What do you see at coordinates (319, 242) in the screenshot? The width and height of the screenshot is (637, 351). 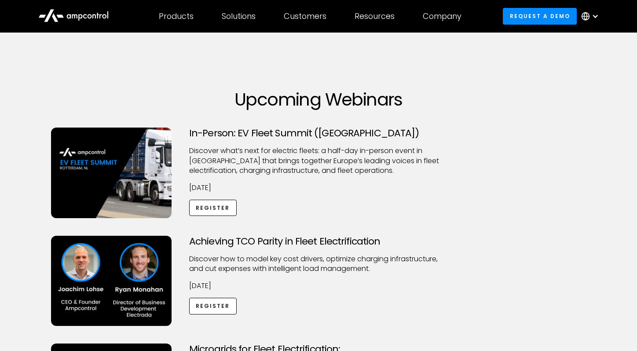 I see `h3: Achieving TCO Parity in Fleet Electrification` at bounding box center [319, 242].